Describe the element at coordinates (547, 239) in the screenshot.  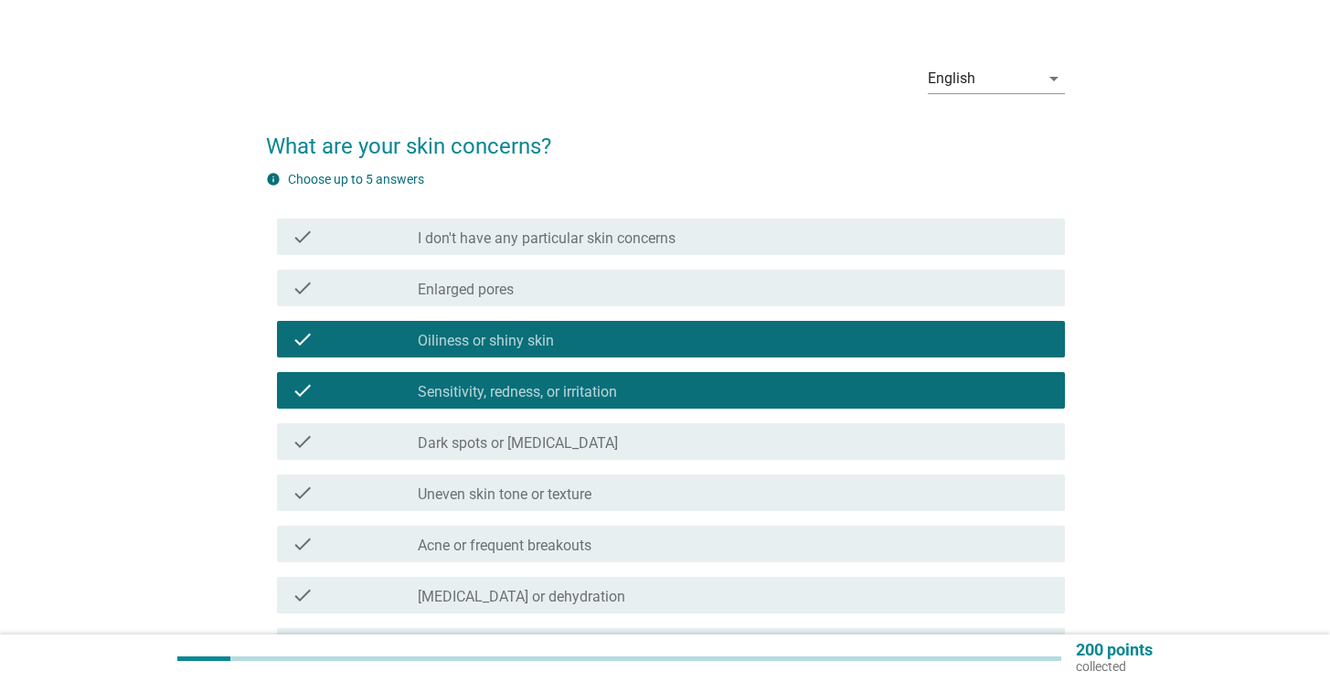
I see `label: I don't have any particular skin concerns` at that location.